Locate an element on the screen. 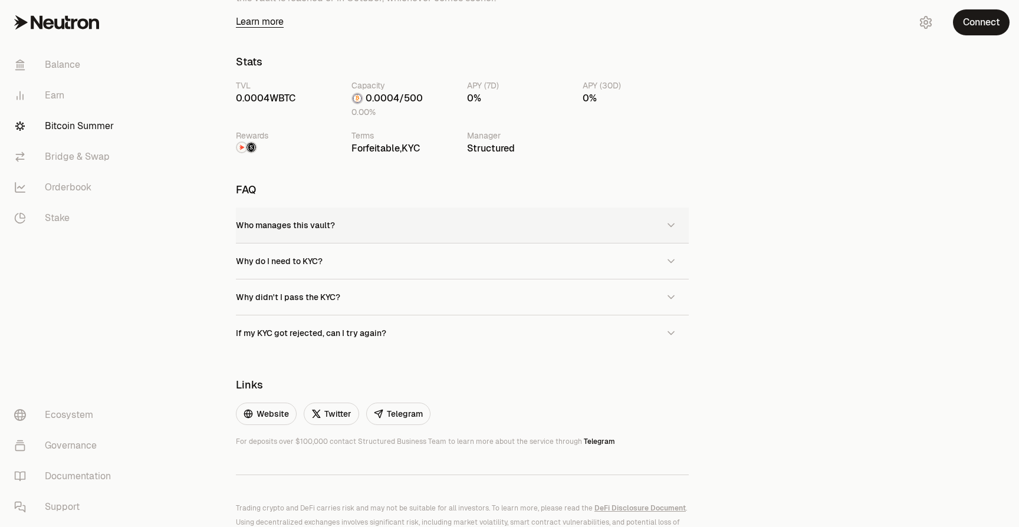 The height and width of the screenshot is (527, 1019). div: TVL is located at coordinates (289, 86).